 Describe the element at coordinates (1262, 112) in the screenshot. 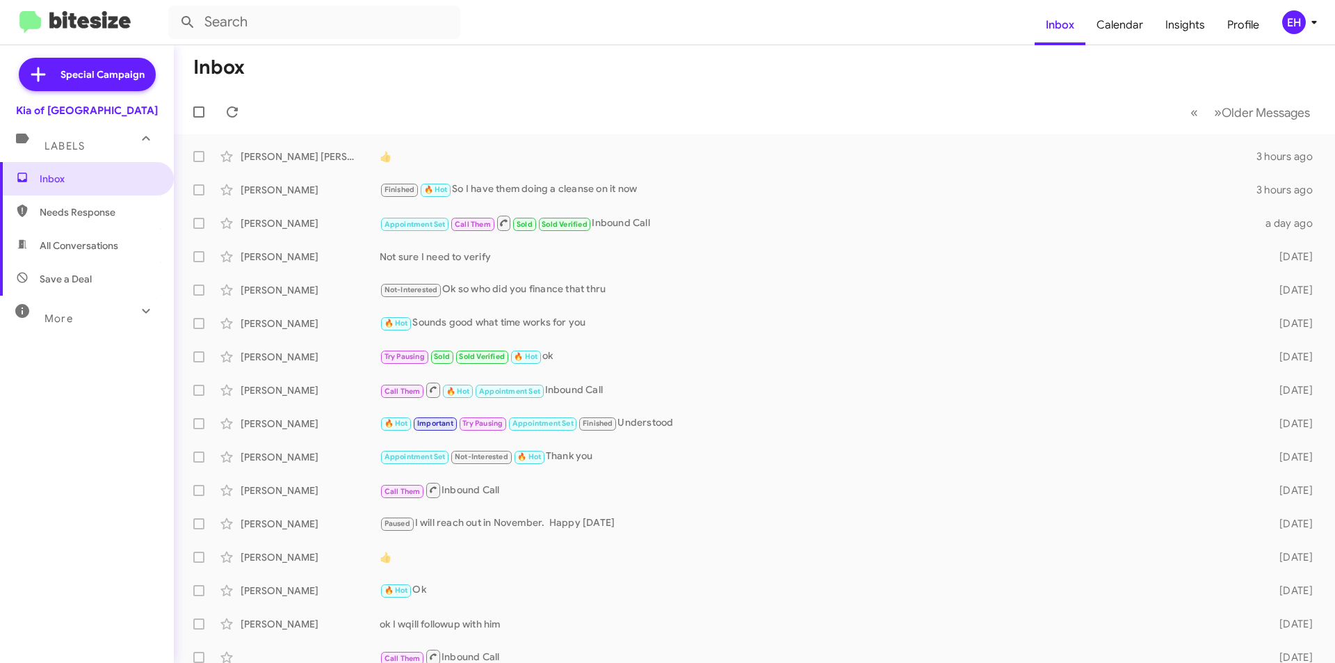

I see `button: Next` at that location.